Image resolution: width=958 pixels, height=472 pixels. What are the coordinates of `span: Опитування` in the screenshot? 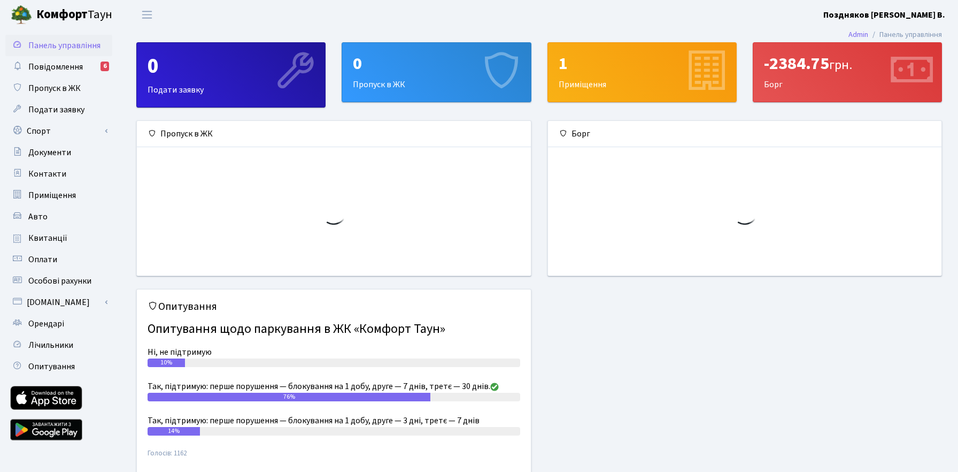 It's located at (51, 366).